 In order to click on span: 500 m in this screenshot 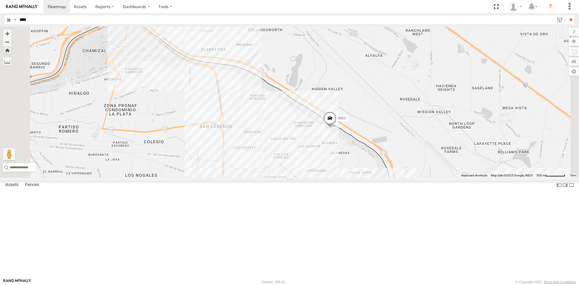, I will do `click(540, 175)`.